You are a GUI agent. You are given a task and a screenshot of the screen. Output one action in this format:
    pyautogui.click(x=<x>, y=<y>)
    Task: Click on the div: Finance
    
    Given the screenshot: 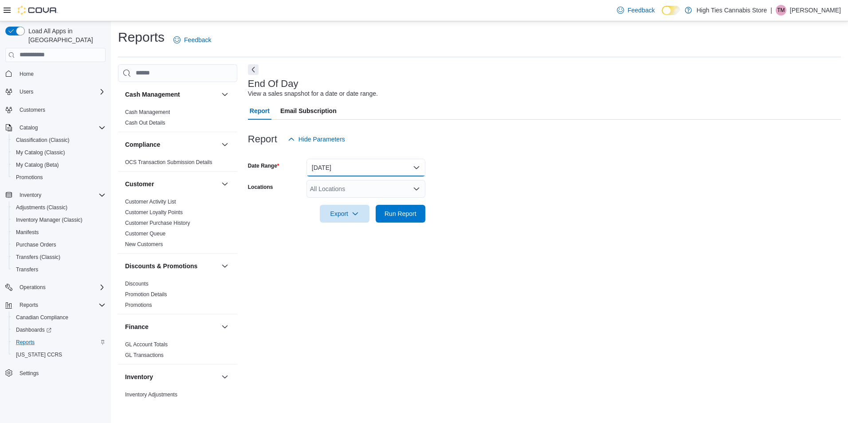 What is the action you would take?
    pyautogui.click(x=177, y=352)
    